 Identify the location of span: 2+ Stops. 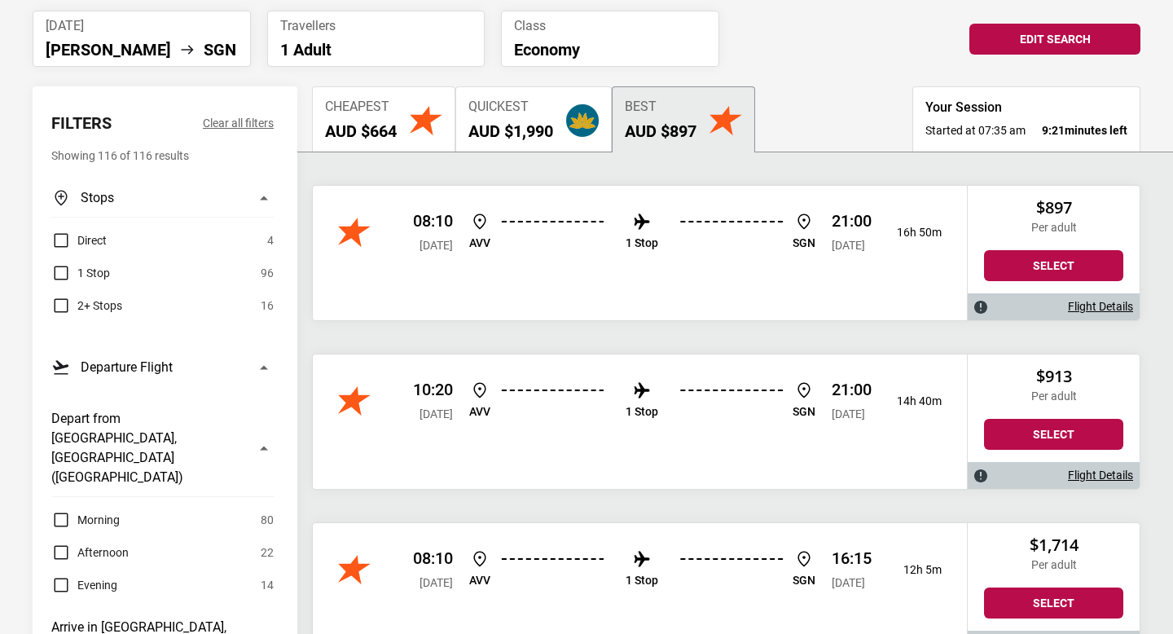
(99, 305).